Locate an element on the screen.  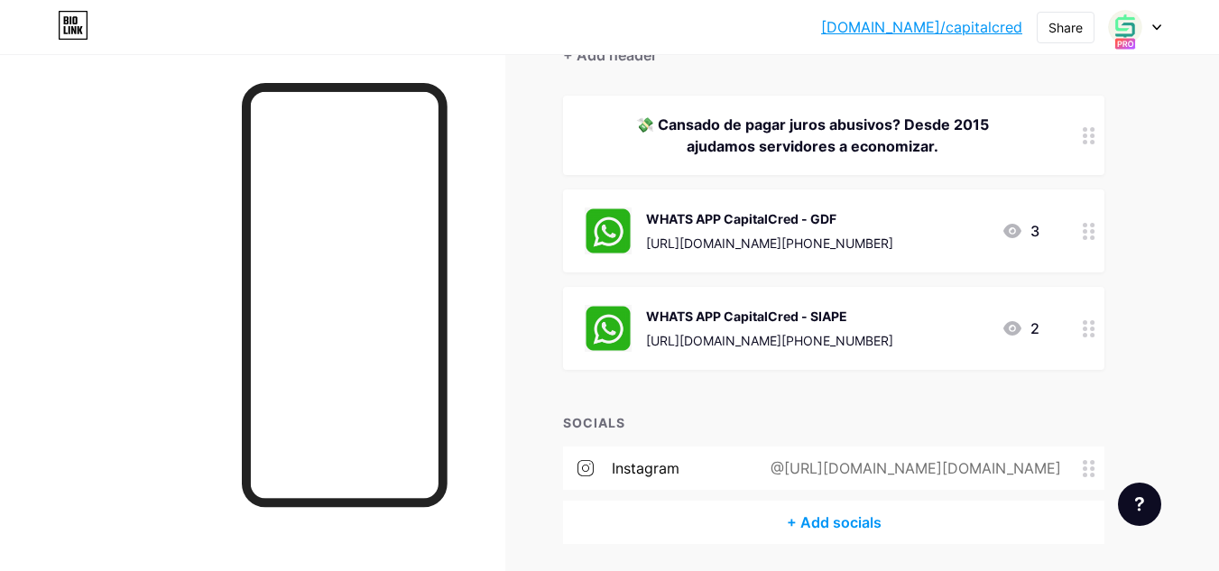
div: WHATS APP CapitalCred - SIAPE is located at coordinates (769, 316).